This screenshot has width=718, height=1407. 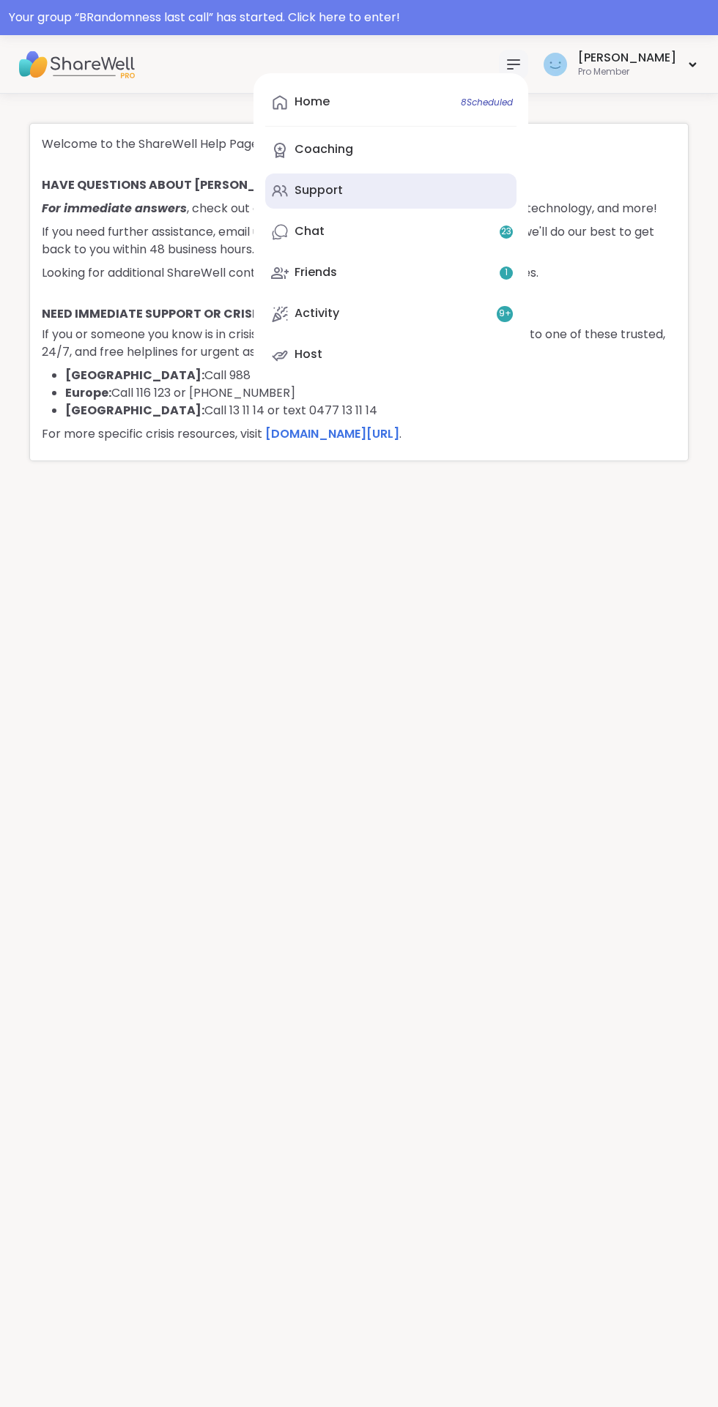 What do you see at coordinates (309, 231) in the screenshot?
I see `div: Chat` at bounding box center [309, 231].